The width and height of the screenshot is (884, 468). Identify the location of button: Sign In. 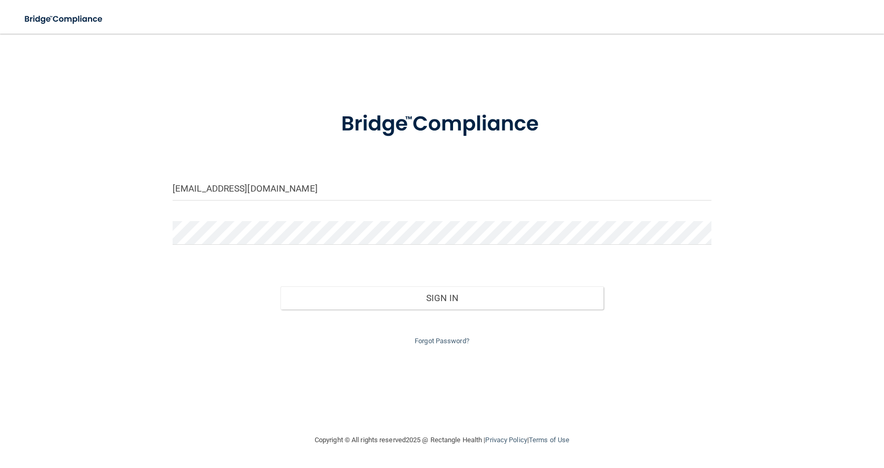
(442, 298).